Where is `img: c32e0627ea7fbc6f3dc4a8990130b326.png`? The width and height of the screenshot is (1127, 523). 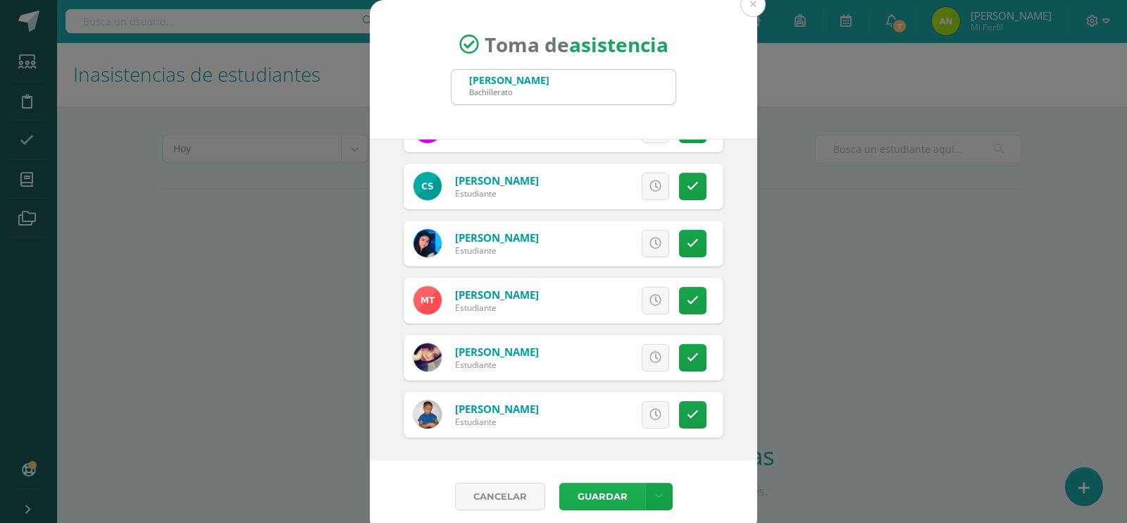
img: c32e0627ea7fbc6f3dc4a8990130b326.png is located at coordinates (428, 300).